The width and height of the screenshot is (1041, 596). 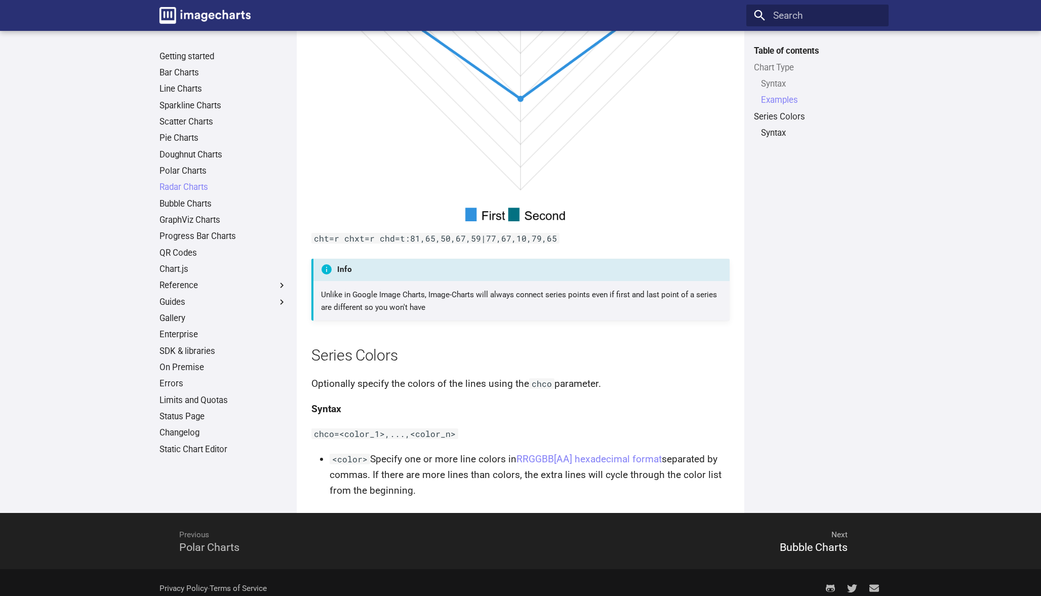 What do you see at coordinates (205, 15) in the screenshot?
I see `img: logo` at bounding box center [205, 15].